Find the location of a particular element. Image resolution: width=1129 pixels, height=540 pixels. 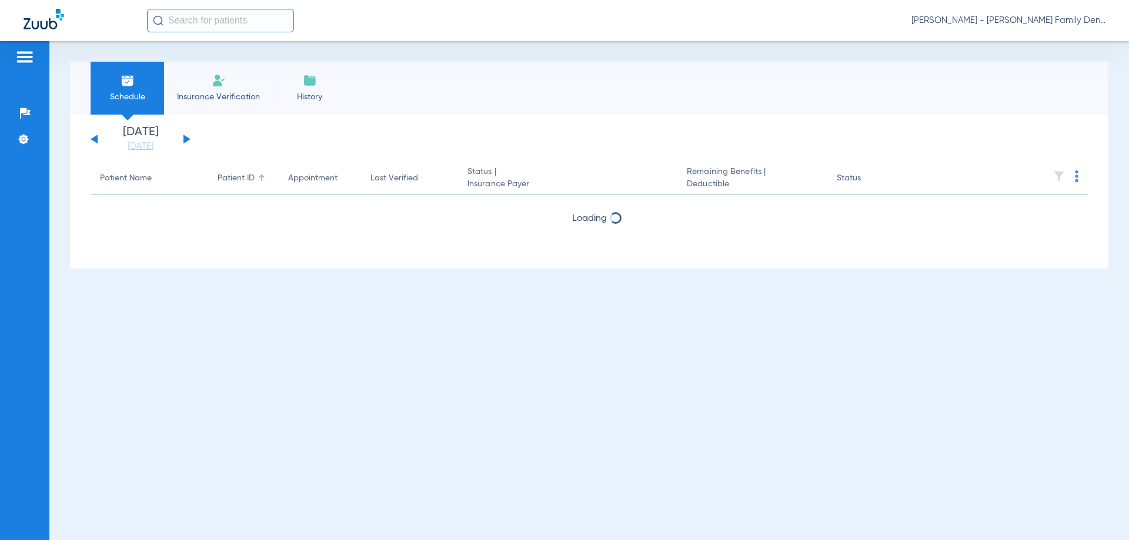

th: Status is located at coordinates (867, 179).